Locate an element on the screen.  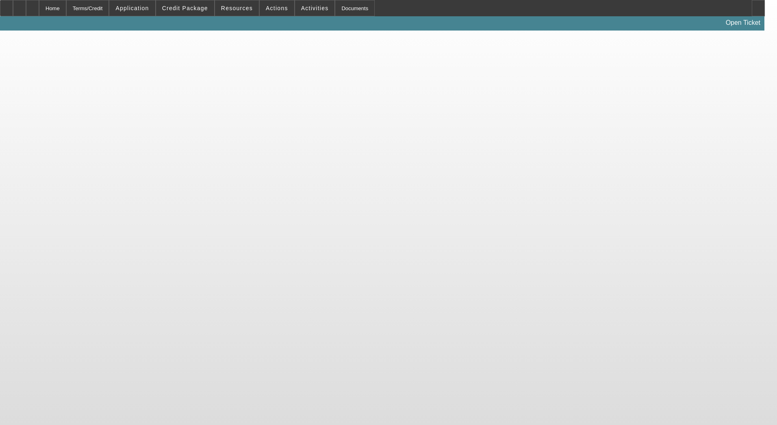
button: Credit Package is located at coordinates (185, 8).